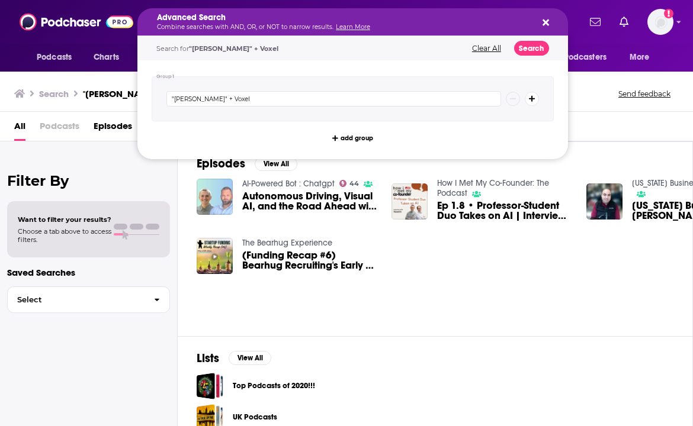 This screenshot has height=426, width=693. What do you see at coordinates (214, 256) in the screenshot?
I see `img: (Funding Recap #6) Bearhug Recruiting's Early & Growth Stage Tech Startup Funding Recap! 5/20/24` at bounding box center [214, 256].